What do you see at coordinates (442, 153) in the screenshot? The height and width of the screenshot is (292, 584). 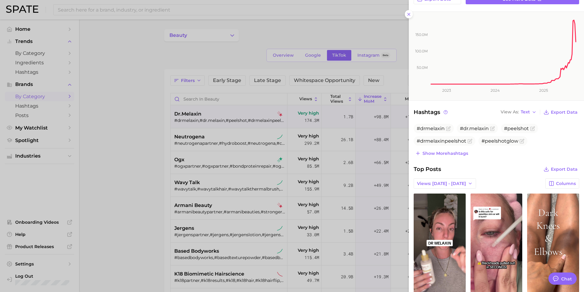 I see `button: Show morehashtags` at bounding box center [442, 153].